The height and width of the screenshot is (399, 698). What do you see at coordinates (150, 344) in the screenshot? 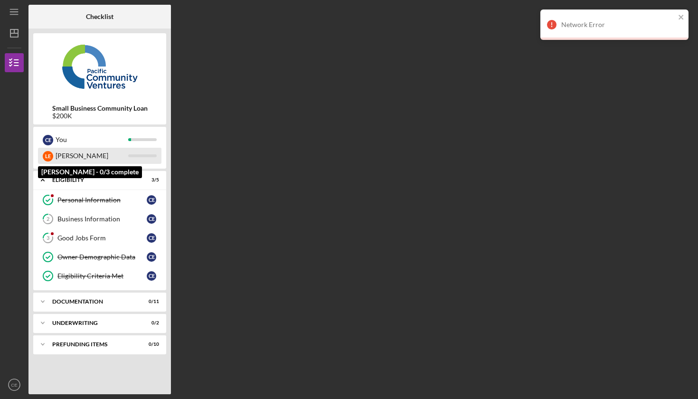
I see `div: 0 / 10` at bounding box center [150, 344].